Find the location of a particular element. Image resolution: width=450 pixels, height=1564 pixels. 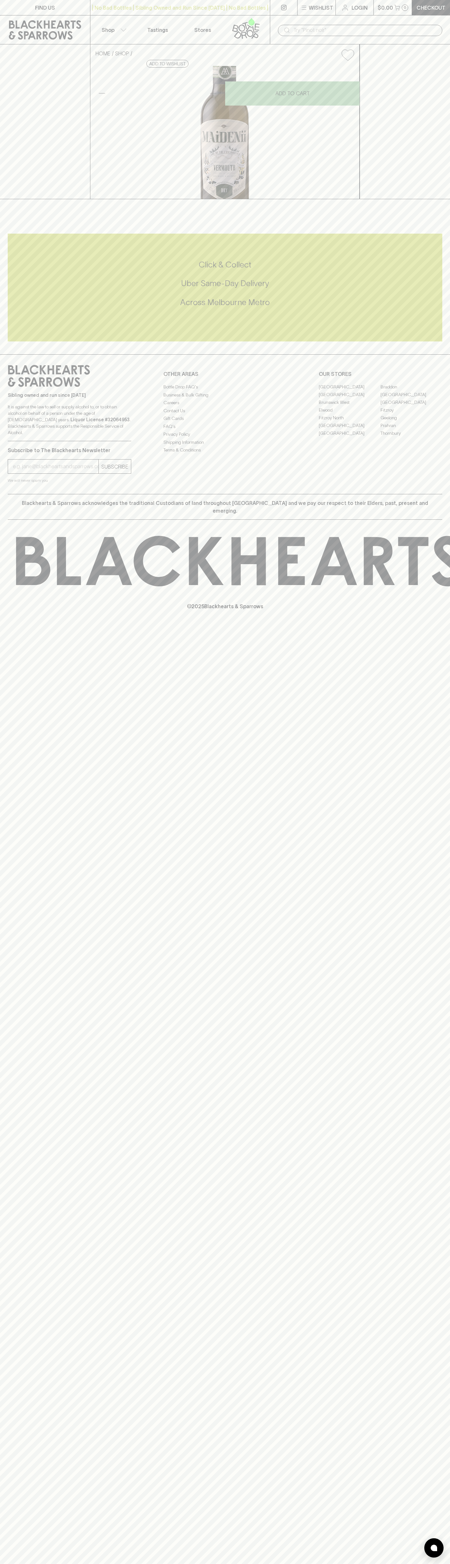

p: Login is located at coordinates (360, 8).